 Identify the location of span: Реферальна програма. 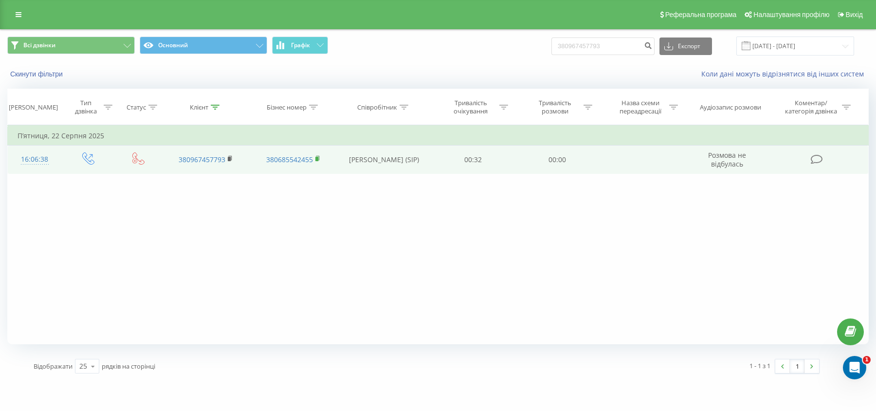
(701, 15).